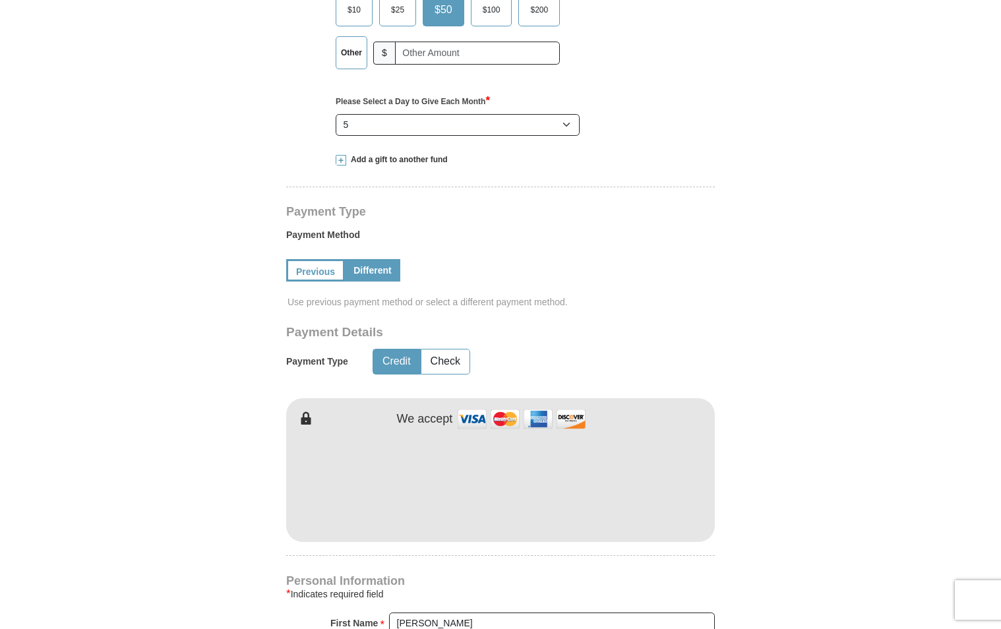 The image size is (1001, 629). Describe the element at coordinates (500, 212) in the screenshot. I see `h4: Payment Type` at that location.